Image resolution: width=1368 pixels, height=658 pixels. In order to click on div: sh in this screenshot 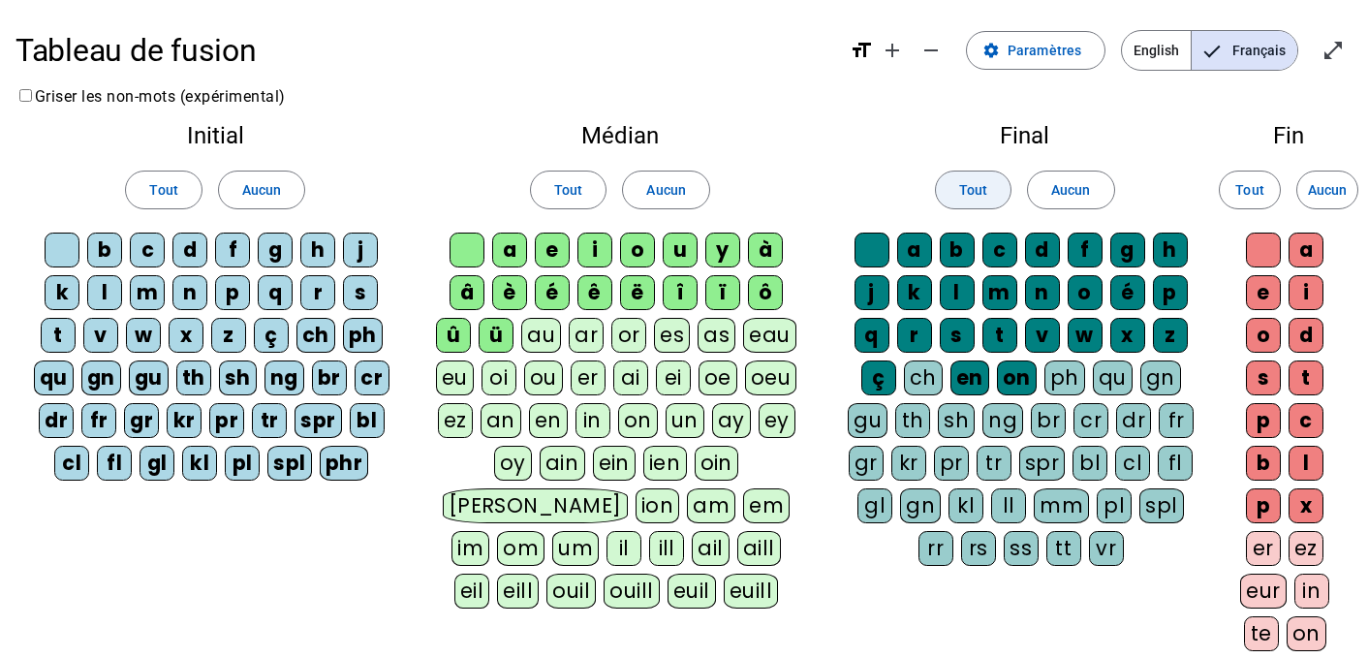, I will do `click(237, 378)`.